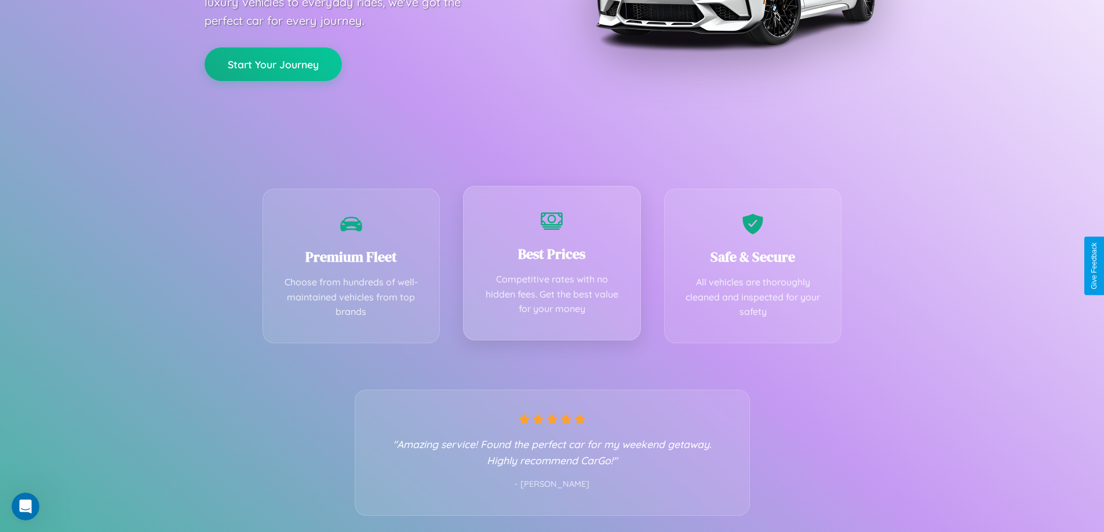  Describe the element at coordinates (273, 64) in the screenshot. I see `button: Start Your Journey` at that location.